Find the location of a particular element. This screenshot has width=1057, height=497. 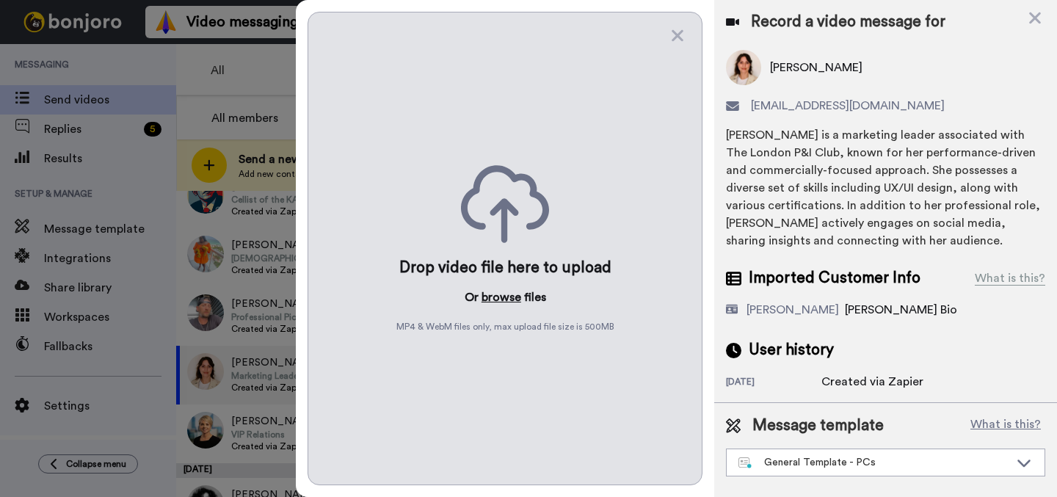

span: MP4 & WebM files only, max upload file size is 500 MB is located at coordinates (505, 327).